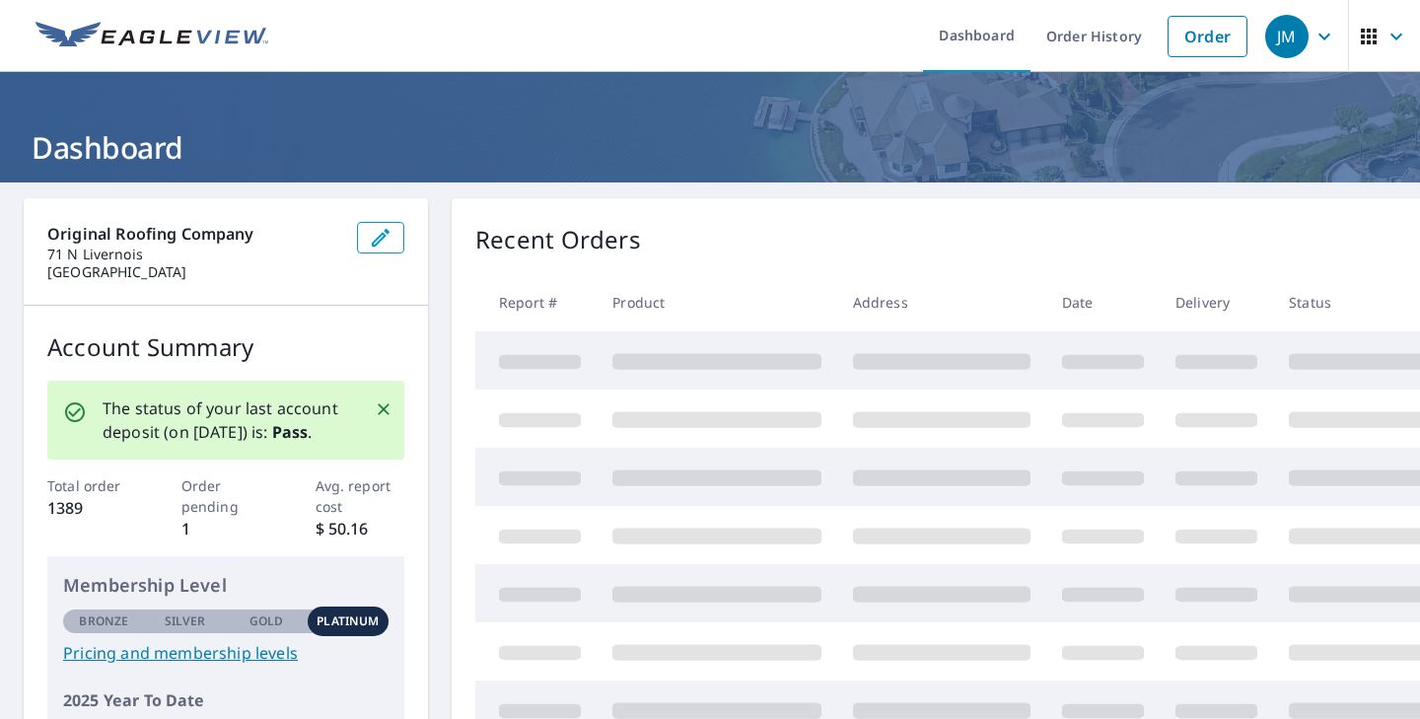  Describe the element at coordinates (92, 485) in the screenshot. I see `p: Total order` at that location.